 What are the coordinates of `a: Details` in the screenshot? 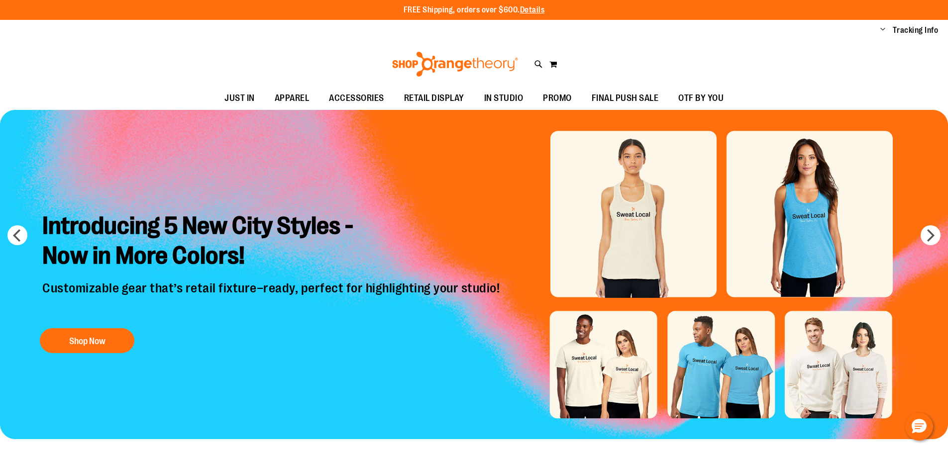 It's located at (532, 10).